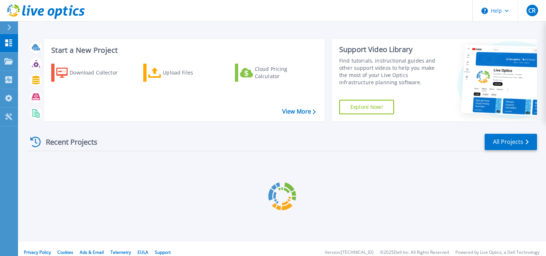 The width and height of the screenshot is (546, 256). What do you see at coordinates (183, 50) in the screenshot?
I see `h3: Start a New Project` at bounding box center [183, 50].